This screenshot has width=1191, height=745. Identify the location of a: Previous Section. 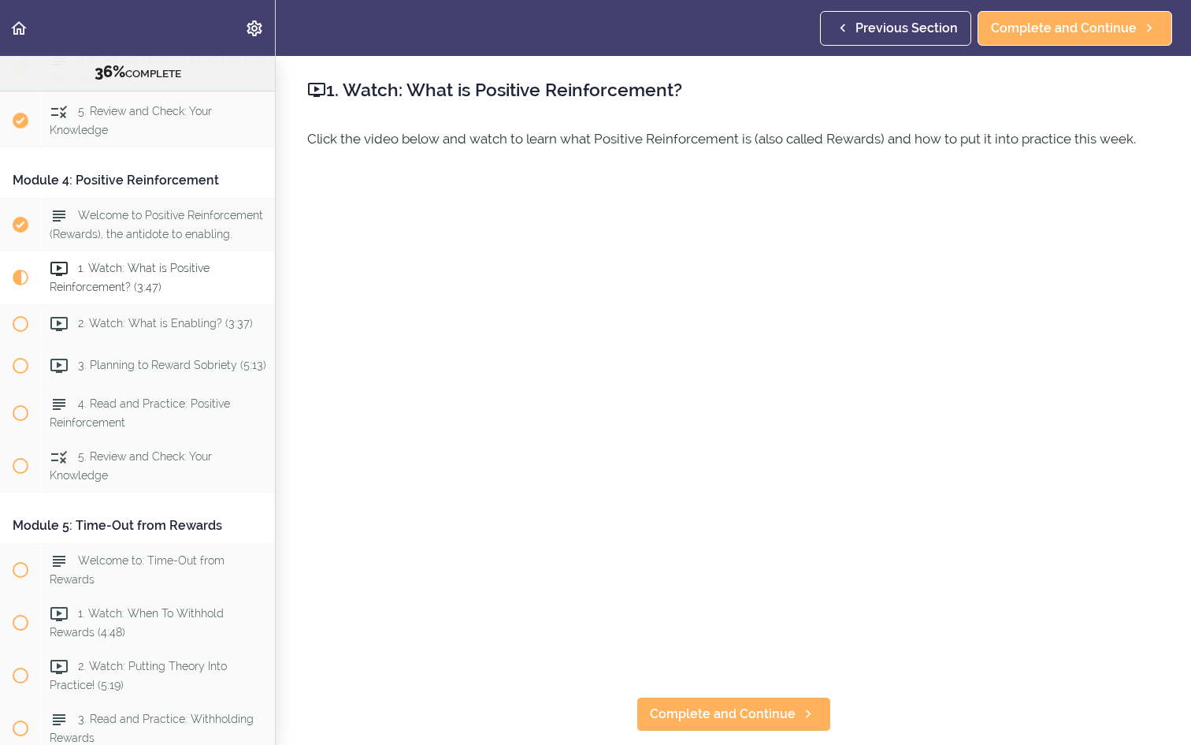
(896, 28).